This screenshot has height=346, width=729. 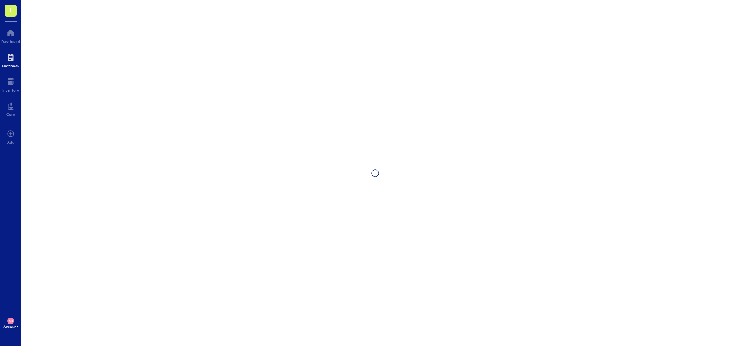 What do you see at coordinates (11, 41) in the screenshot?
I see `div: Dashboard` at bounding box center [11, 41].